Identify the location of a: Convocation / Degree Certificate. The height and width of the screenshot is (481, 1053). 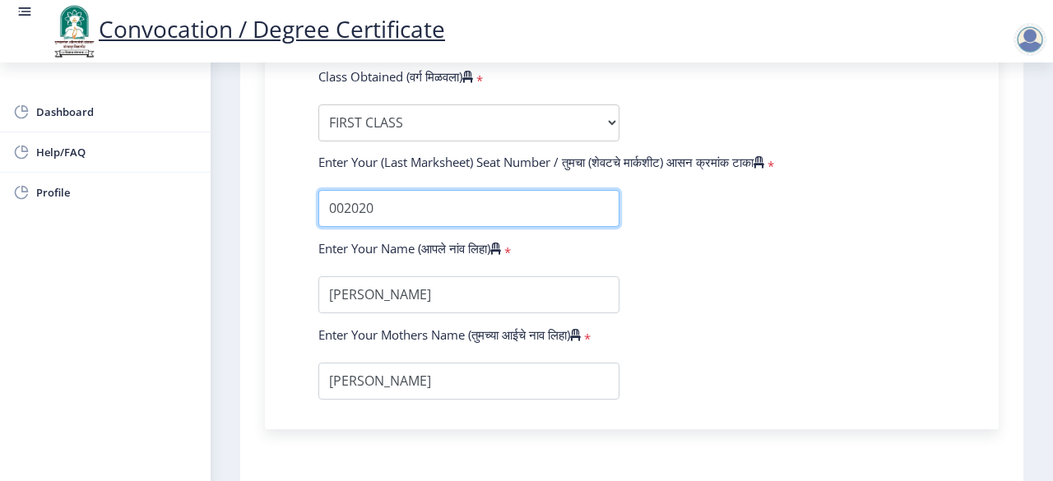
(247, 29).